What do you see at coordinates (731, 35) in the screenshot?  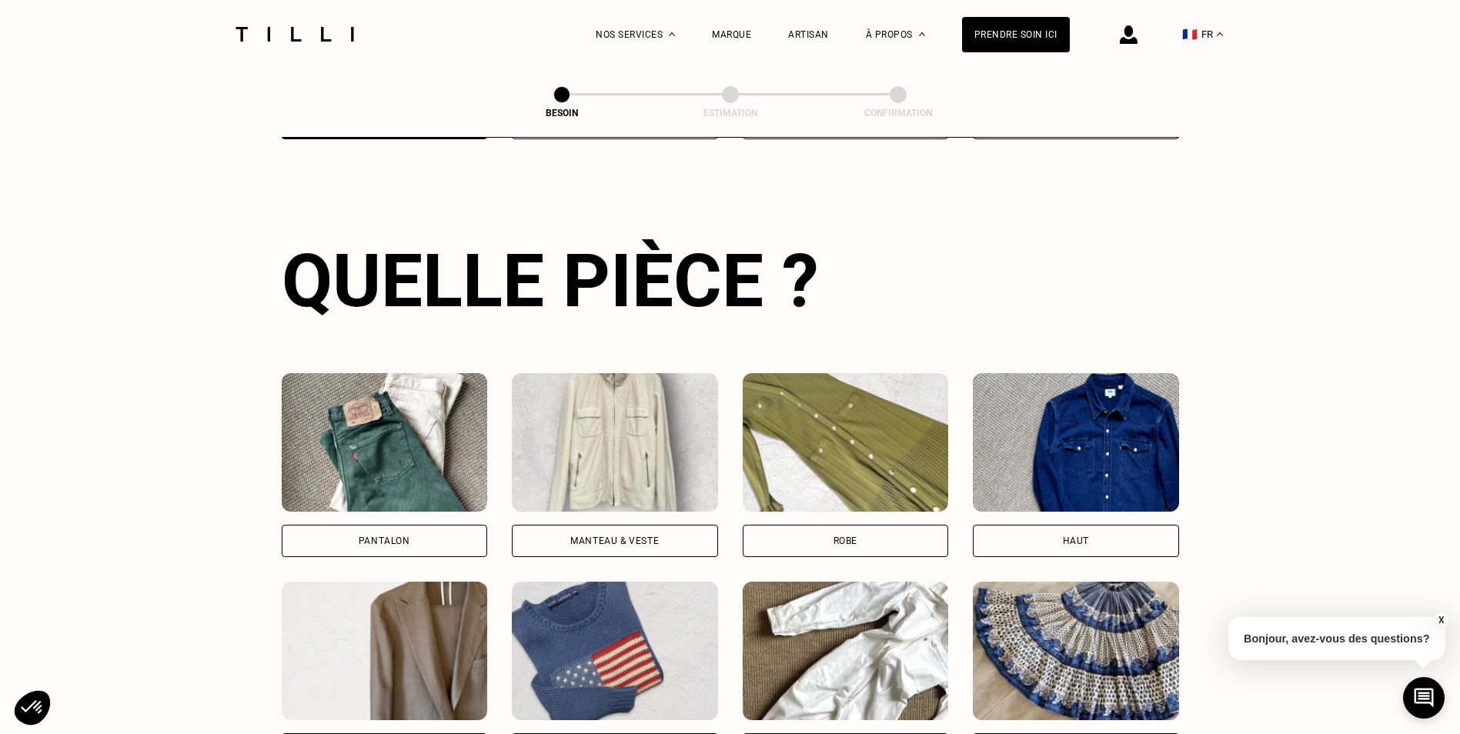 I see `a: Marque` at bounding box center [731, 35].